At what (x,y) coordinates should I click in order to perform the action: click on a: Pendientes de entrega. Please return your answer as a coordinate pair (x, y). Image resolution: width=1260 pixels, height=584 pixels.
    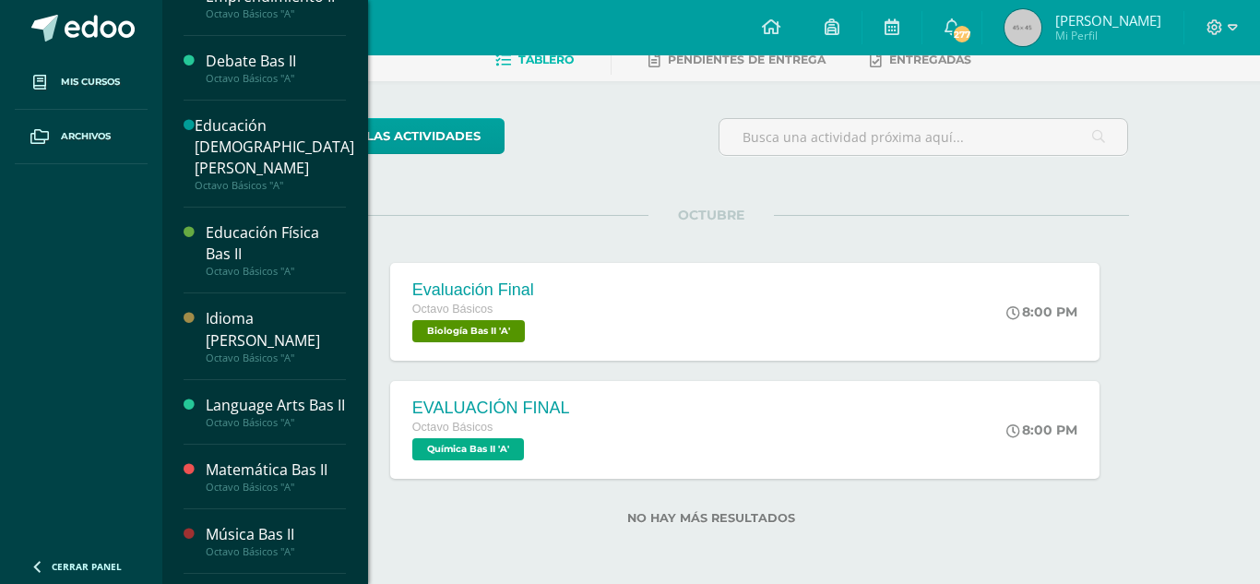
    Looking at the image, I should click on (737, 60).